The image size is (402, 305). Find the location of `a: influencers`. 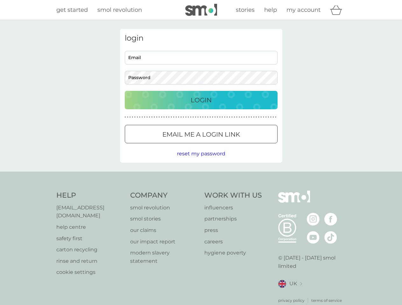

a: influencers is located at coordinates (233, 208).